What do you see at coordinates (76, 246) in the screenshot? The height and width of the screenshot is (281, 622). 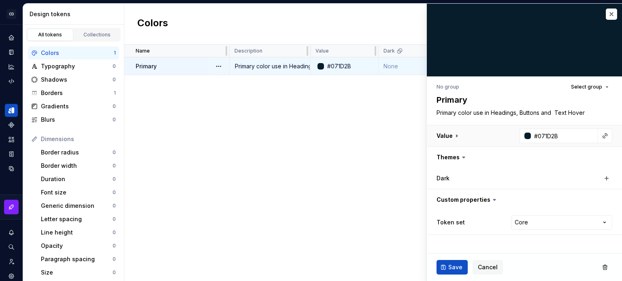 I see `div: Opacity` at bounding box center [76, 246].